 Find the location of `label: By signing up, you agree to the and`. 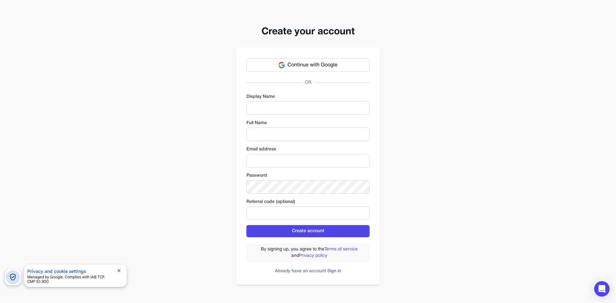

label: By signing up, you agree to the and is located at coordinates (309, 253).